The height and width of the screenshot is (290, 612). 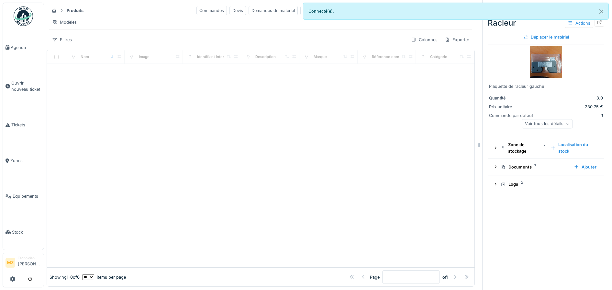 What do you see at coordinates (26, 47) in the screenshot?
I see `span: Agenda` at bounding box center [26, 47].